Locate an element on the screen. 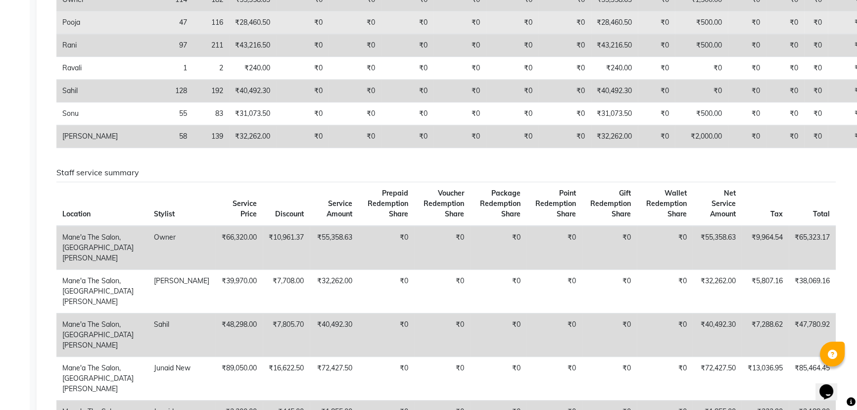 The width and height of the screenshot is (857, 410). td: ₹66,320.00 is located at coordinates (239, 247).